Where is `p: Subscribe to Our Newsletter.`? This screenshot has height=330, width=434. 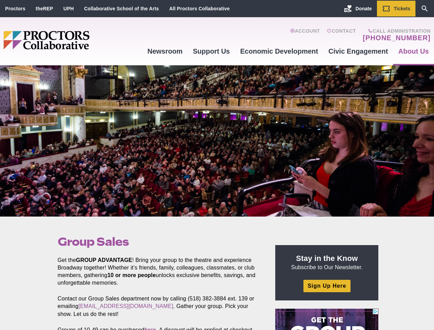 p: Subscribe to Our Newsletter. is located at coordinates (327, 262).